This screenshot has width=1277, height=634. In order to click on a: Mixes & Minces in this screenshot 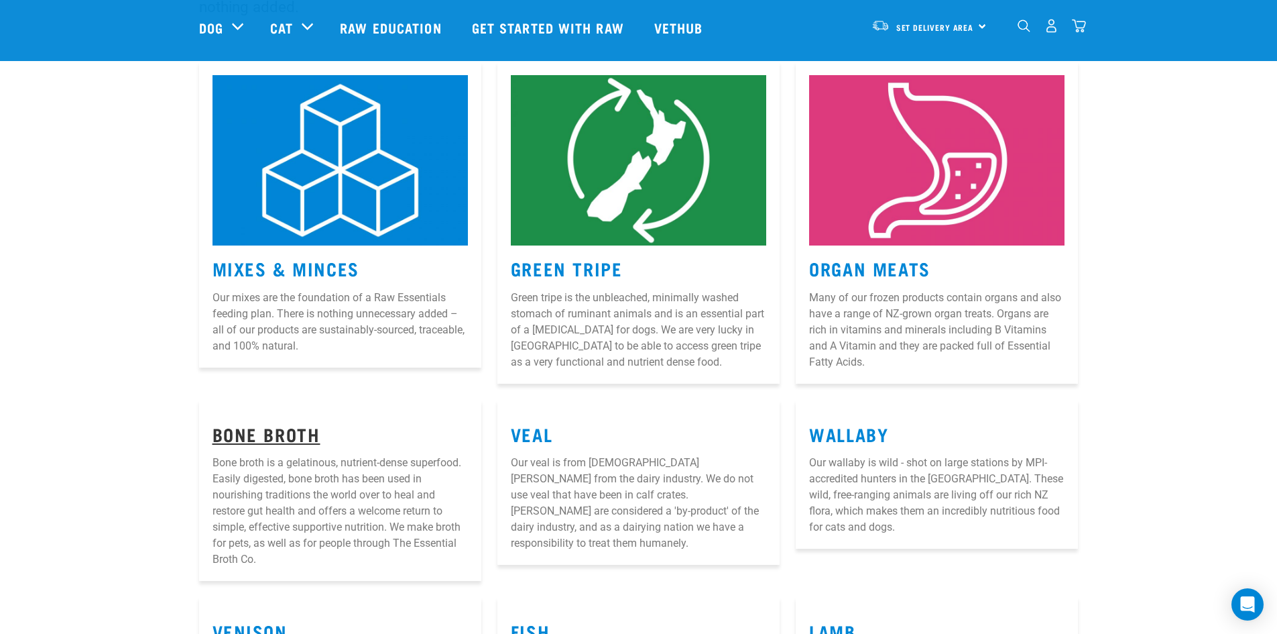, I will do `click(286, 268)`.